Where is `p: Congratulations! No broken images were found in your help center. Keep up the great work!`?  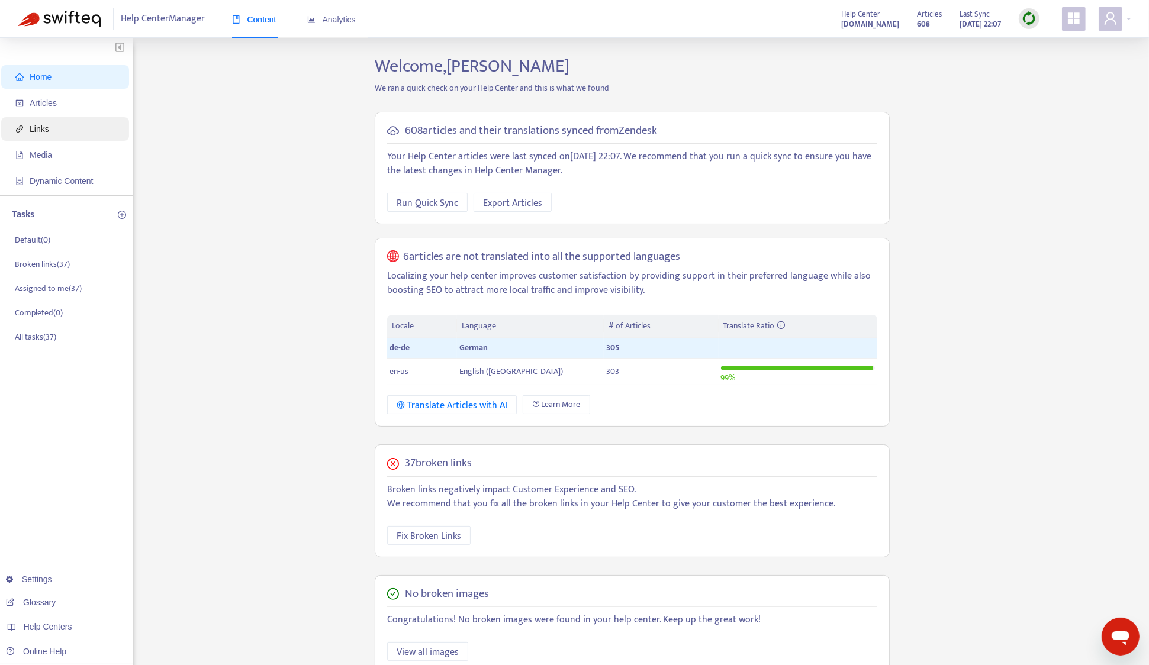 p: Congratulations! No broken images were found in your help center. Keep up the great work! is located at coordinates (632, 620).